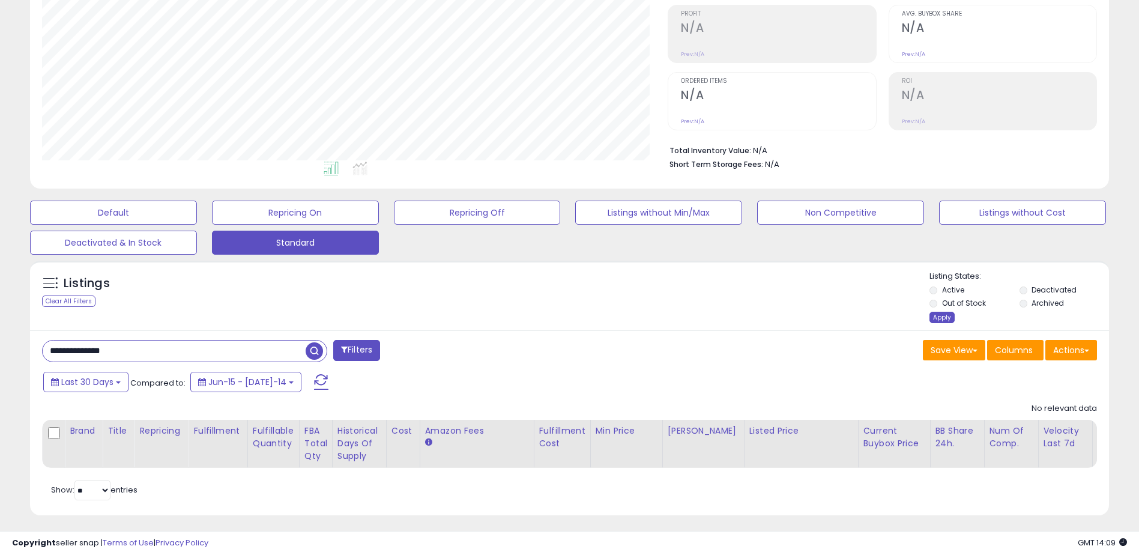 The height and width of the screenshot is (555, 1139). What do you see at coordinates (113, 213) in the screenshot?
I see `button: Default` at bounding box center [113, 213].